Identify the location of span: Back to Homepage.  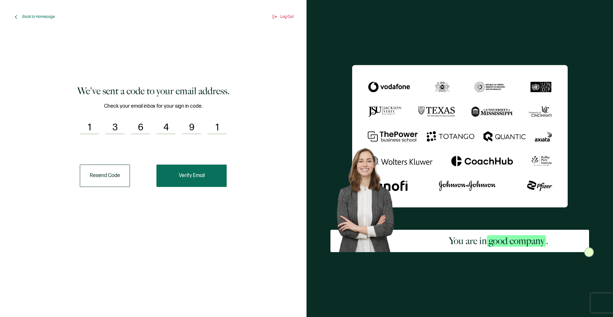
(39, 17).